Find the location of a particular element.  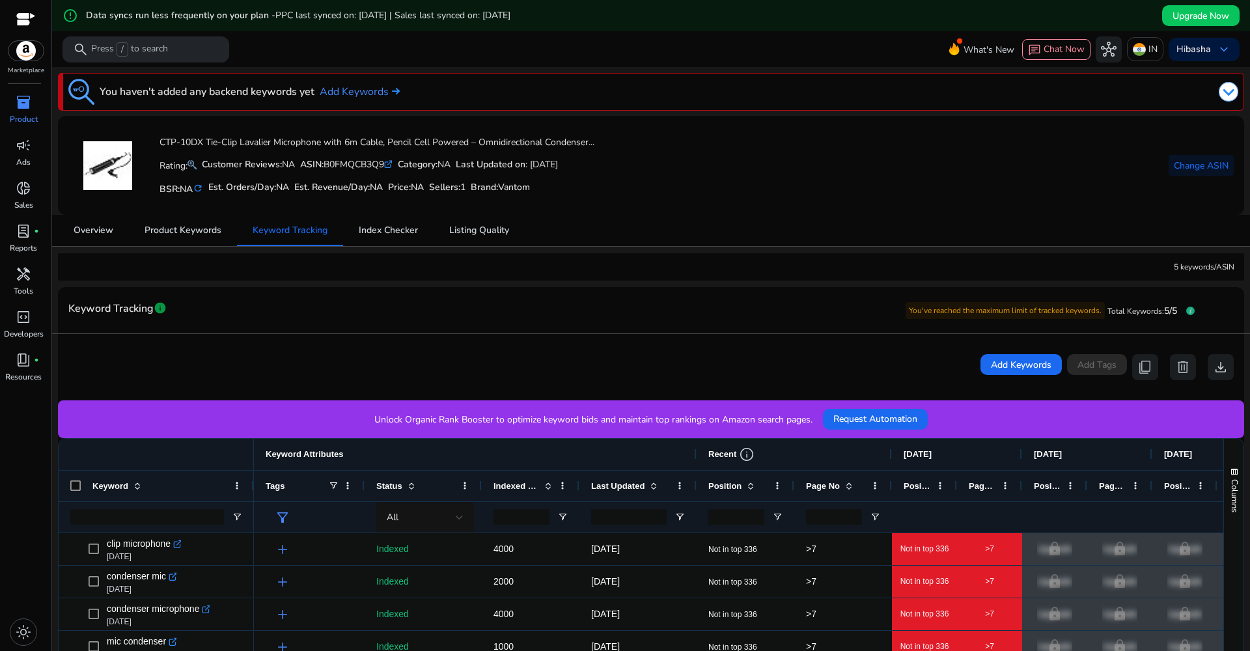

span: Keyword Attributes is located at coordinates (304, 454).